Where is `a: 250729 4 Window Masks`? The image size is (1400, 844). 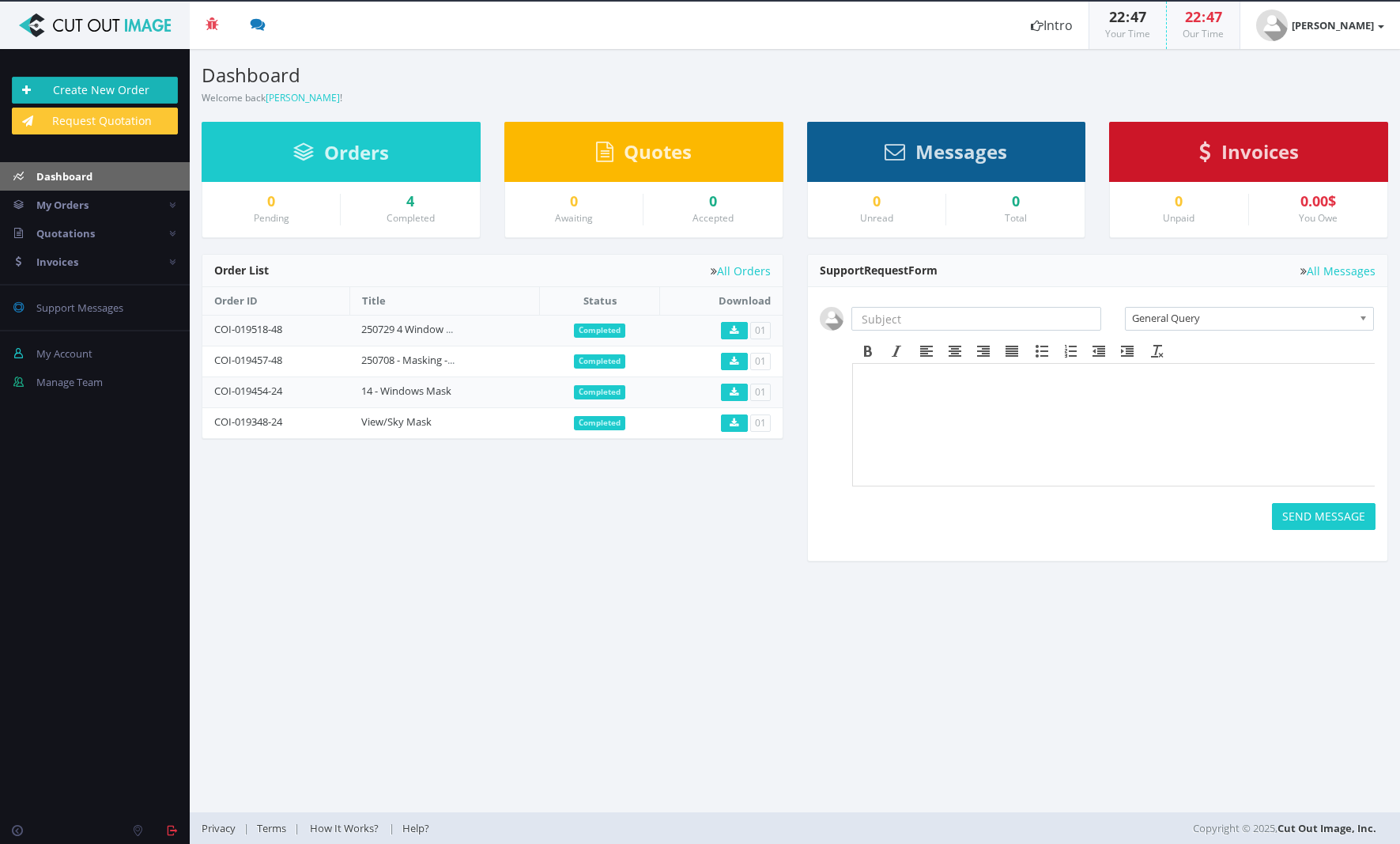
a: 250729 4 Window Masks is located at coordinates (418, 329).